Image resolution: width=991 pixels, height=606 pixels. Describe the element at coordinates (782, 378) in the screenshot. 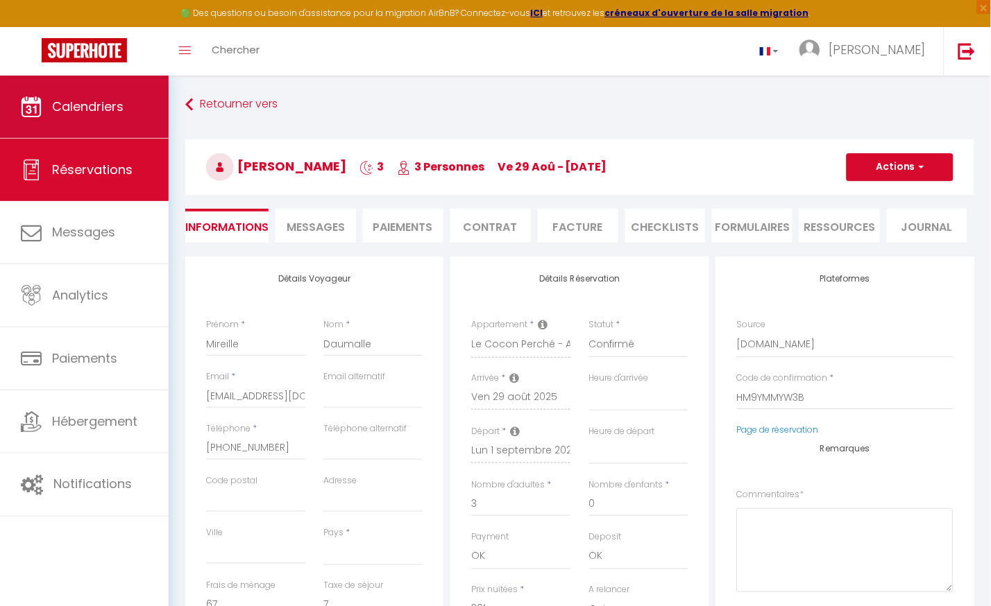

I see `label: Code de confirmation` at that location.